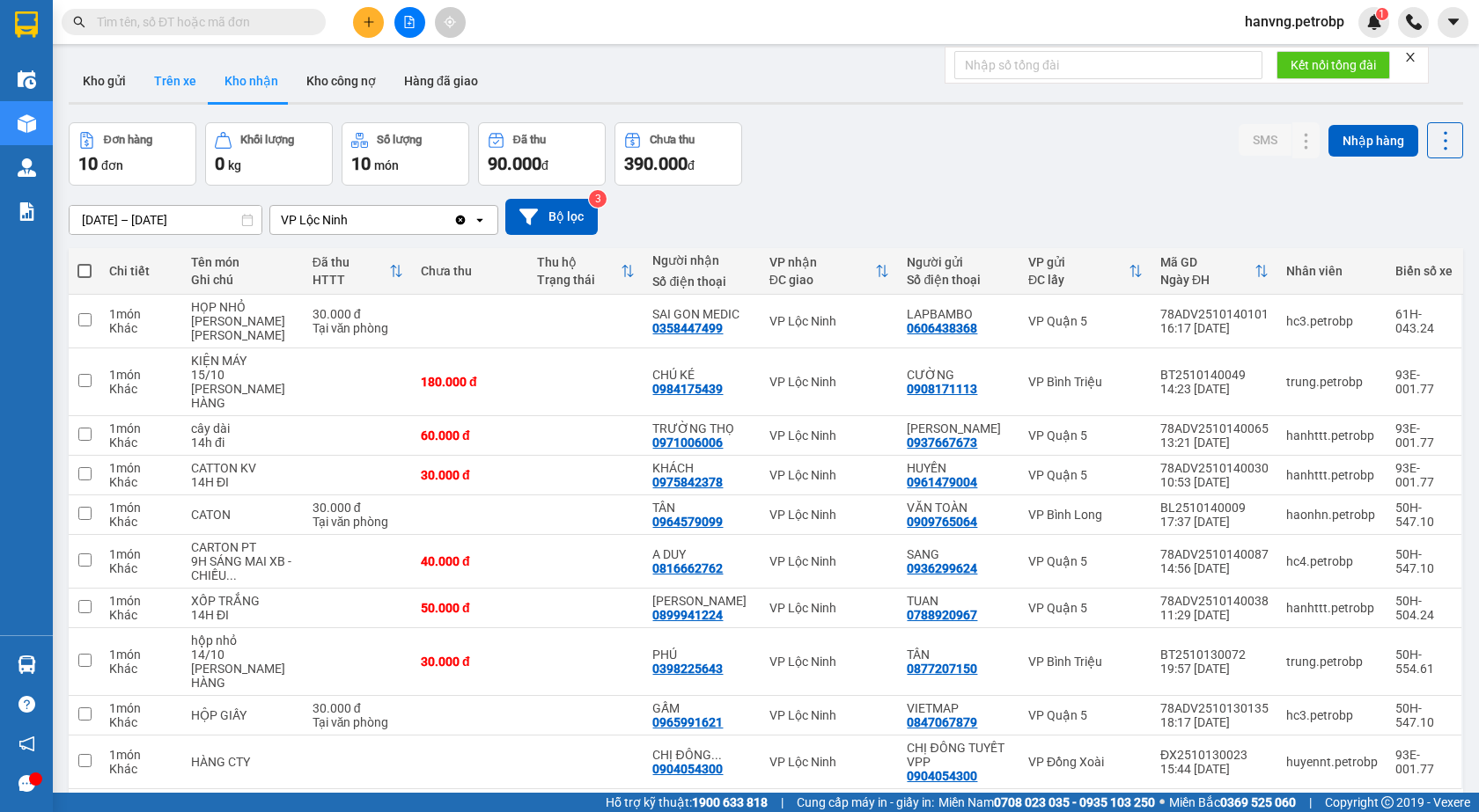 Image resolution: width=1479 pixels, height=812 pixels. I want to click on button: file-add, so click(410, 22).